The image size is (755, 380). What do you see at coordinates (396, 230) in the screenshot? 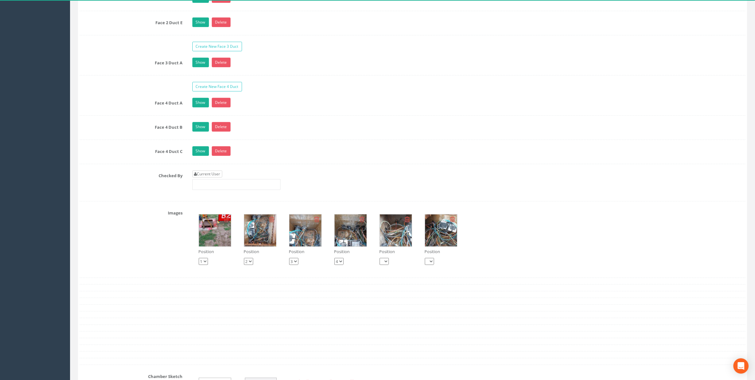
I see `img: ee112e7b-8c49-234b-38d7-710bda5bad6e_e24746f8-404f-3cfe-092a-77e83d8db571_thumb.jpg` at bounding box center [396, 230].